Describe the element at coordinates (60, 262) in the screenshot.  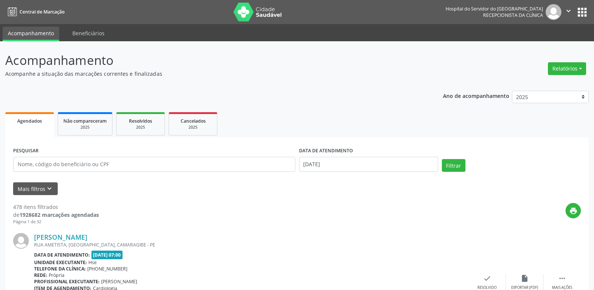
I see `b: Unidade executante:` at that location.